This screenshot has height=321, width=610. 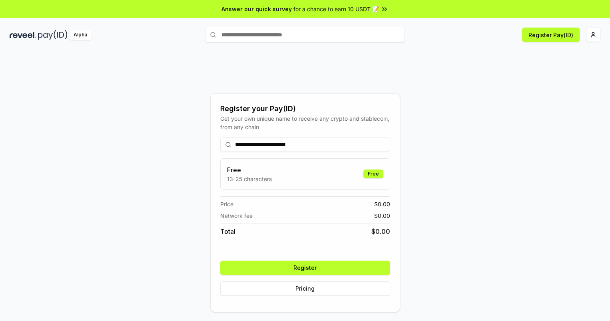 What do you see at coordinates (236, 216) in the screenshot?
I see `span: Network fee` at bounding box center [236, 216].